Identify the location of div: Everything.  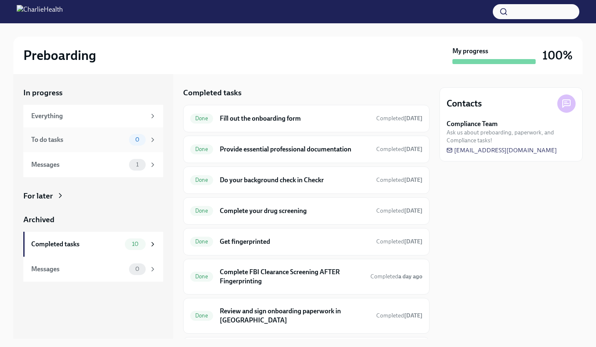
(88, 116).